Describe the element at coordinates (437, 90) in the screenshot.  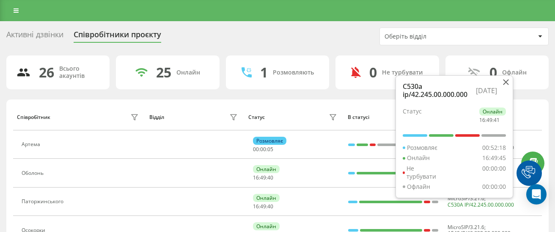
I see `div: C530a ip/42.245.00.000.000` at that location.